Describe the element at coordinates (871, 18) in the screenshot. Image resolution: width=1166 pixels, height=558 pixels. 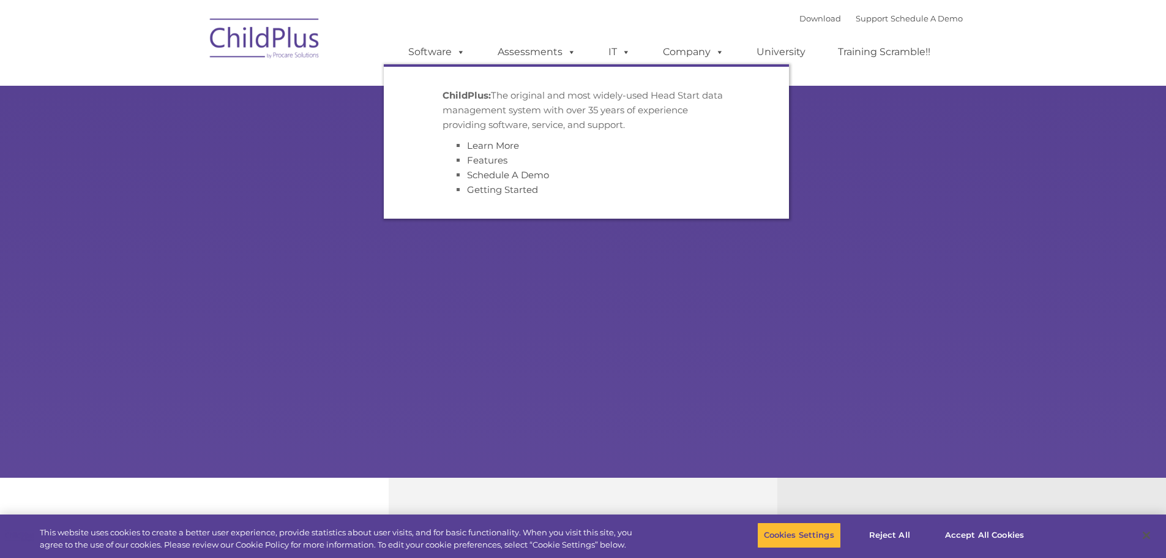
I see `a: Support` at that location.